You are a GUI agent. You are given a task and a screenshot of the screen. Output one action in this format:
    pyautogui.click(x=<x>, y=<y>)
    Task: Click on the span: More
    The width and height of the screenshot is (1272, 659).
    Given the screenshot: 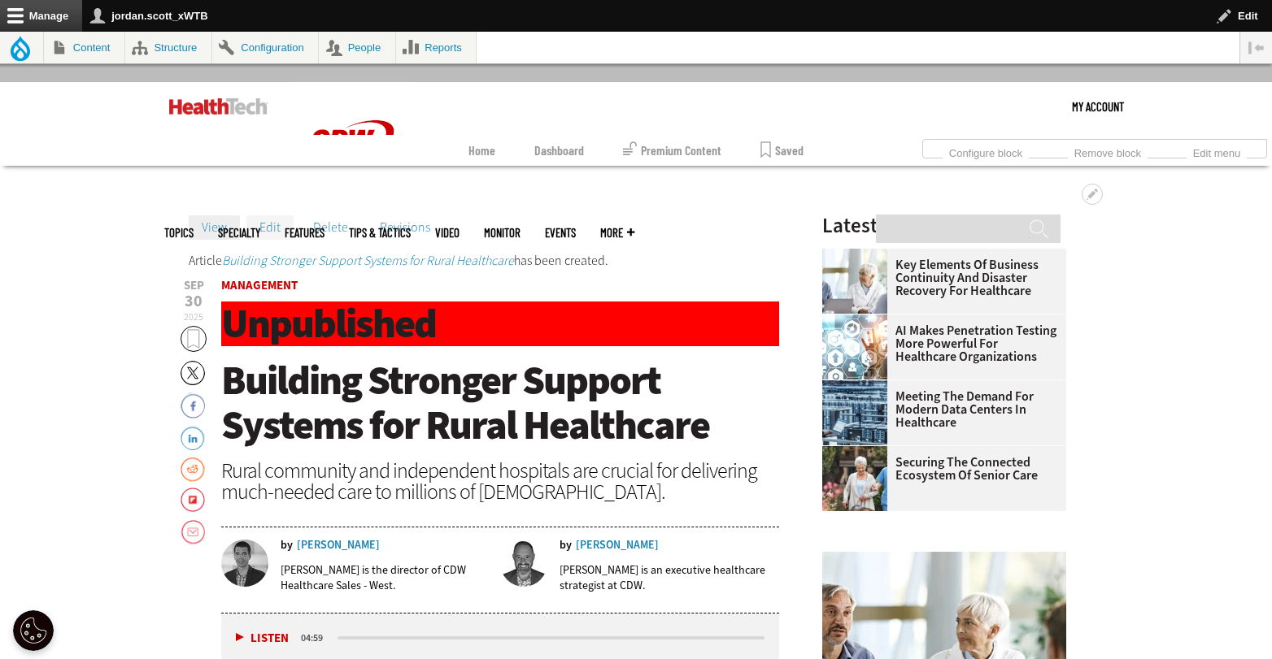 What is the action you would take?
    pyautogui.click(x=617, y=233)
    